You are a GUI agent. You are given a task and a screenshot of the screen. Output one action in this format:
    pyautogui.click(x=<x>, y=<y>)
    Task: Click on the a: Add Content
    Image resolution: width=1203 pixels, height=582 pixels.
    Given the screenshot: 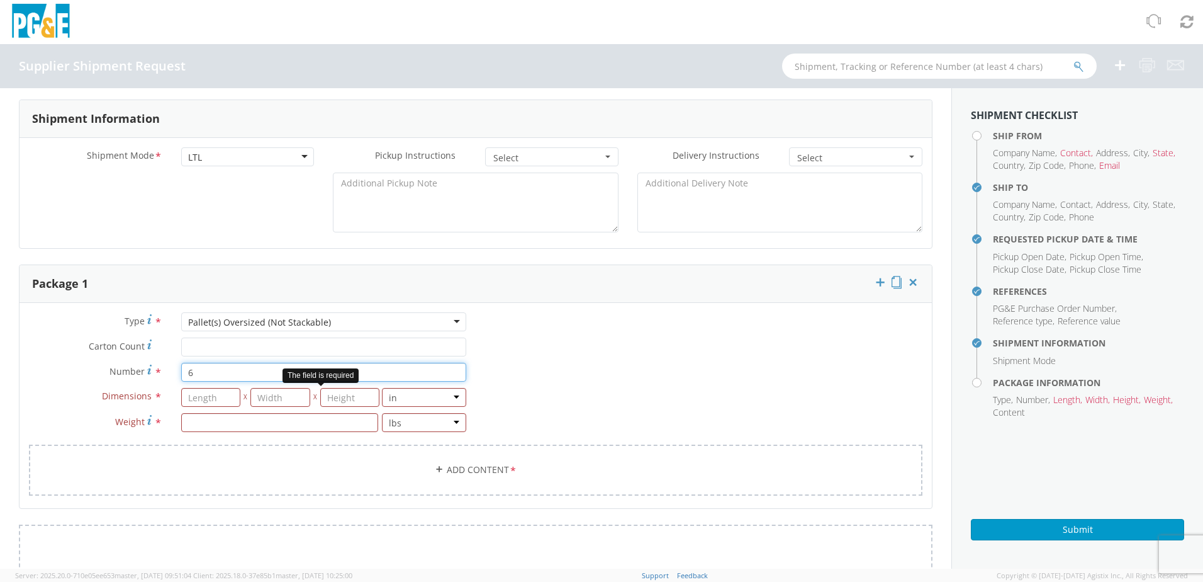 What is the action you would take?
    pyautogui.click(x=476, y=469)
    